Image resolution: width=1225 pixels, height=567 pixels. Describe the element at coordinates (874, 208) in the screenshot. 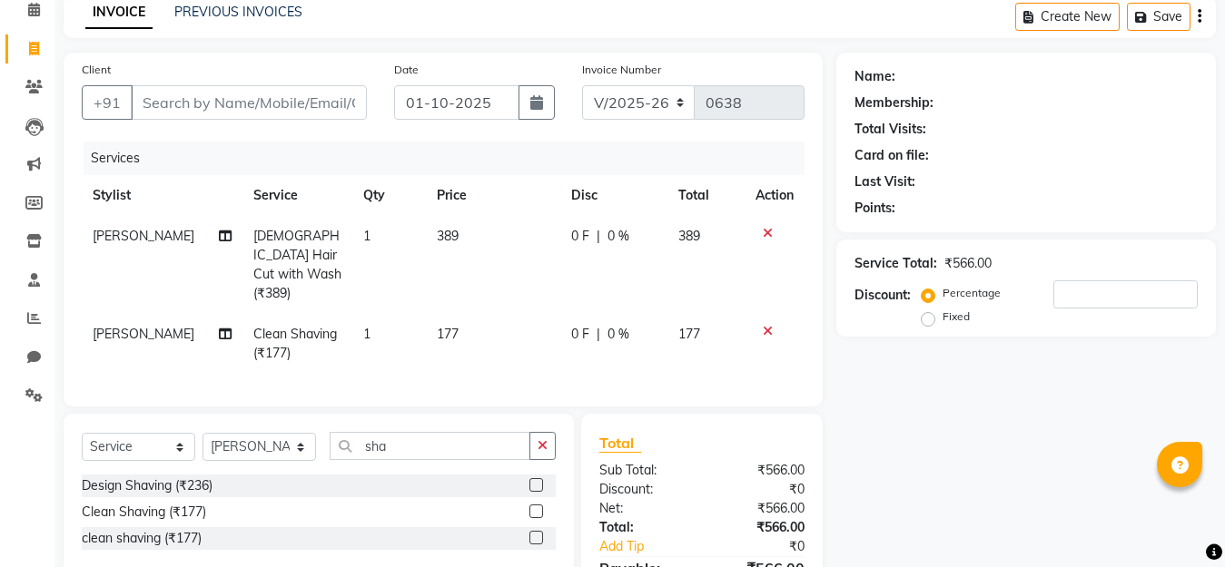

I see `div: Points:` at that location.